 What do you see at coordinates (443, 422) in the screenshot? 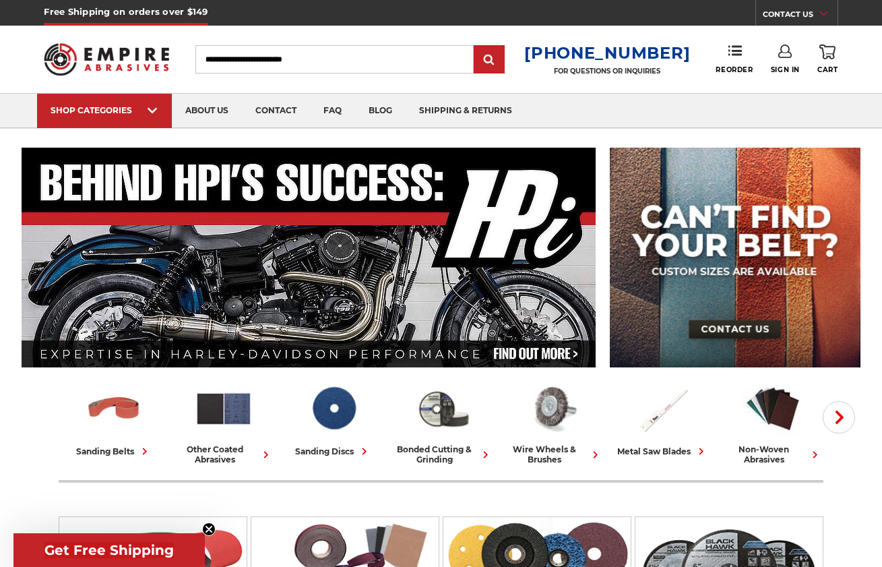
I see `a: bonded cutting & grinding` at bounding box center [443, 422].